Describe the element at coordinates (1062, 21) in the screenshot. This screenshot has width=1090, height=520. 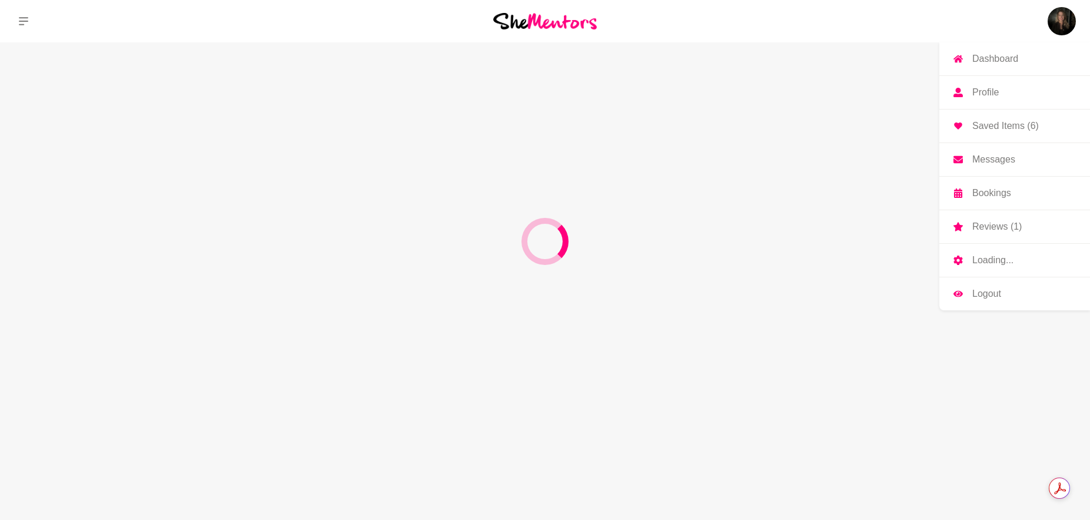
I see `img: Marisse van den Berg` at that location.